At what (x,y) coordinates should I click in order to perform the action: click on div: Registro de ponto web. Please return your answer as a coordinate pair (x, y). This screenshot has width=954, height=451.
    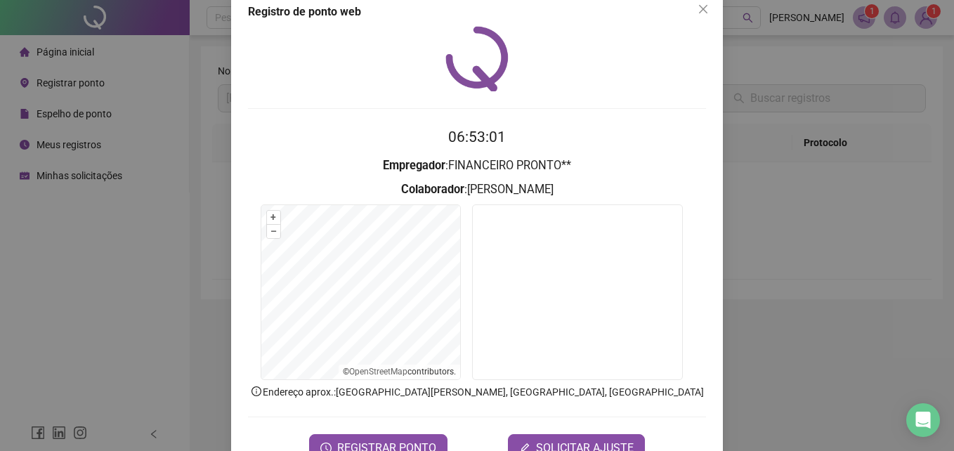
    Looking at the image, I should click on (477, 12).